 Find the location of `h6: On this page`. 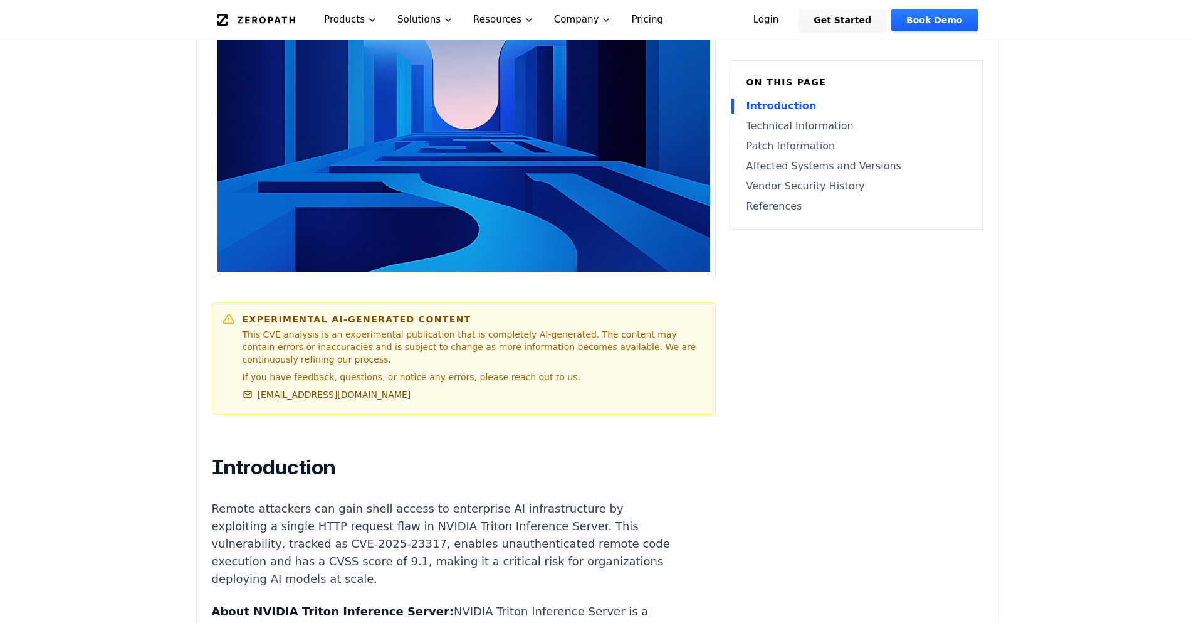

h6: On this page is located at coordinates (857, 82).